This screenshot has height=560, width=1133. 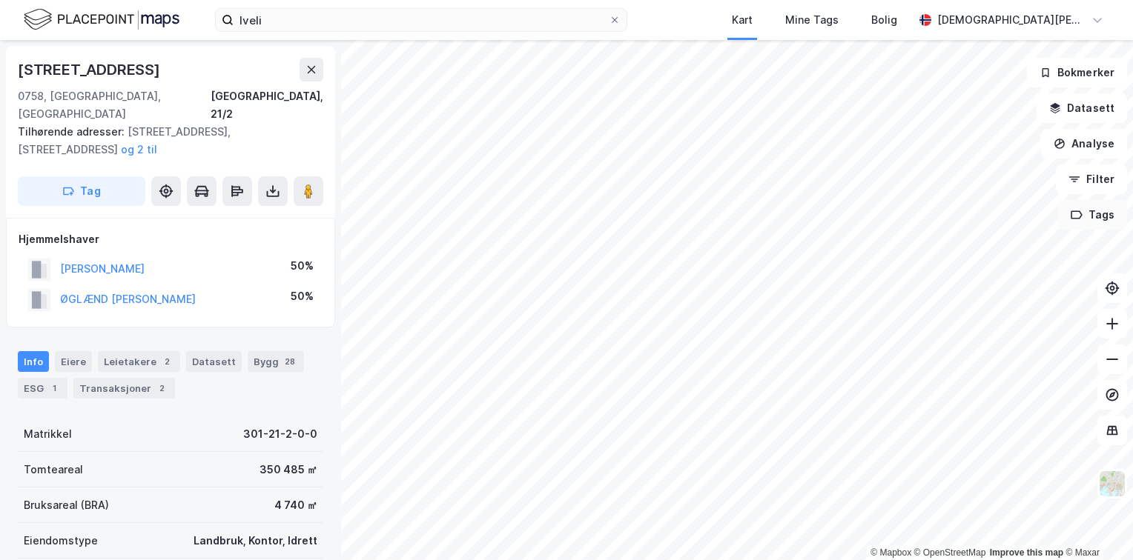 What do you see at coordinates (66, 506) in the screenshot?
I see `div: Bruksareal (BRA)` at bounding box center [66, 506].